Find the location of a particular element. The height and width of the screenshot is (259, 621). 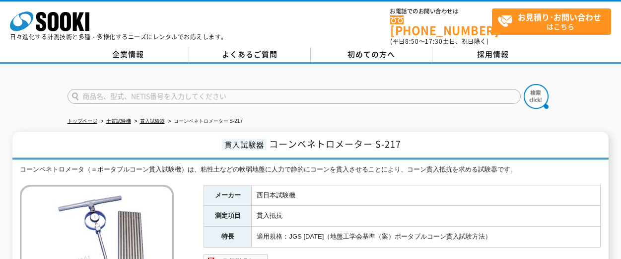

span: お電話でのお問い合わせは is located at coordinates (441, 11).